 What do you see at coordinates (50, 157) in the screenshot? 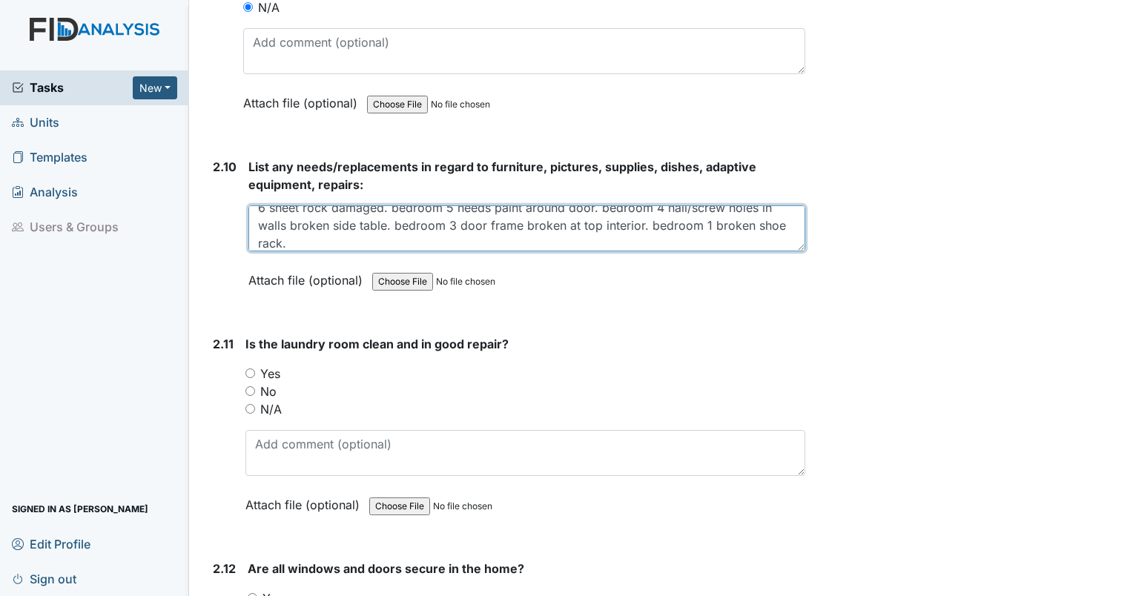
I see `span: Templates` at bounding box center [50, 157].